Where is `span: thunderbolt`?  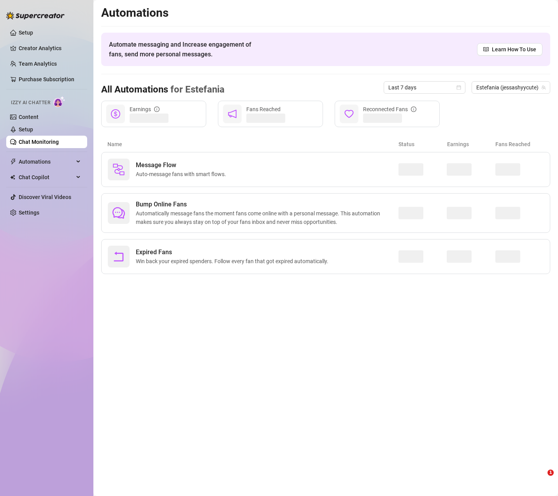 span: thunderbolt is located at coordinates (13, 162).